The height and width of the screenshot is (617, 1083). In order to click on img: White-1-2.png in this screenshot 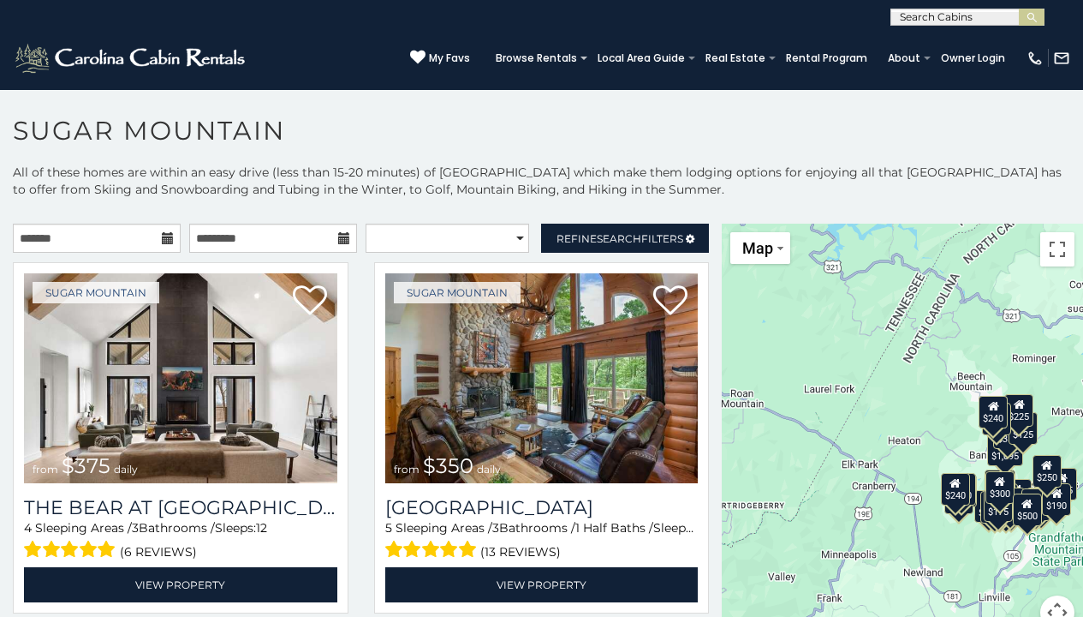, I will do `click(131, 58)`.